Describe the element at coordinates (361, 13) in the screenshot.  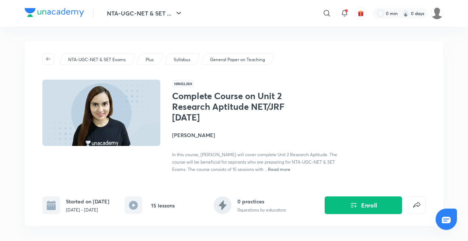
I see `button: avatar` at that location.